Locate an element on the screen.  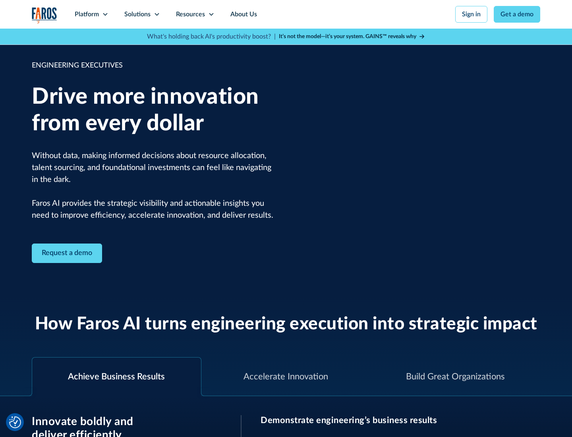
div: Achieve Business Results is located at coordinates (116, 377).